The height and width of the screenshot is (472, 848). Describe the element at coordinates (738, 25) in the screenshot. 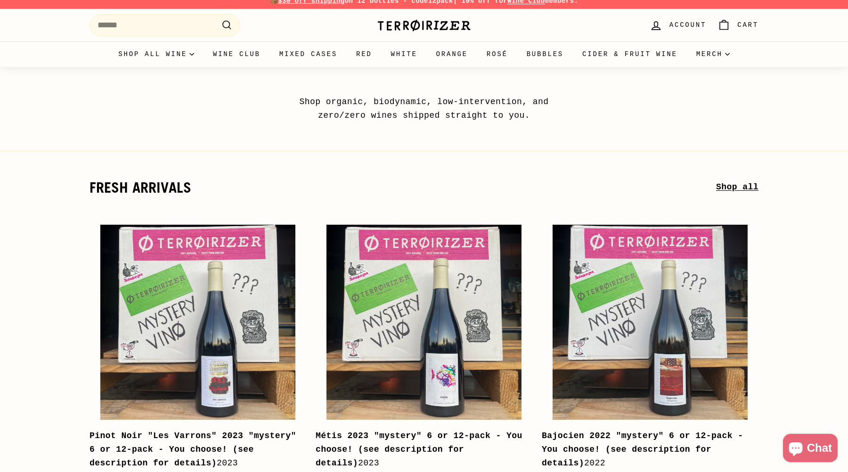

I see `a: Cart` at that location.